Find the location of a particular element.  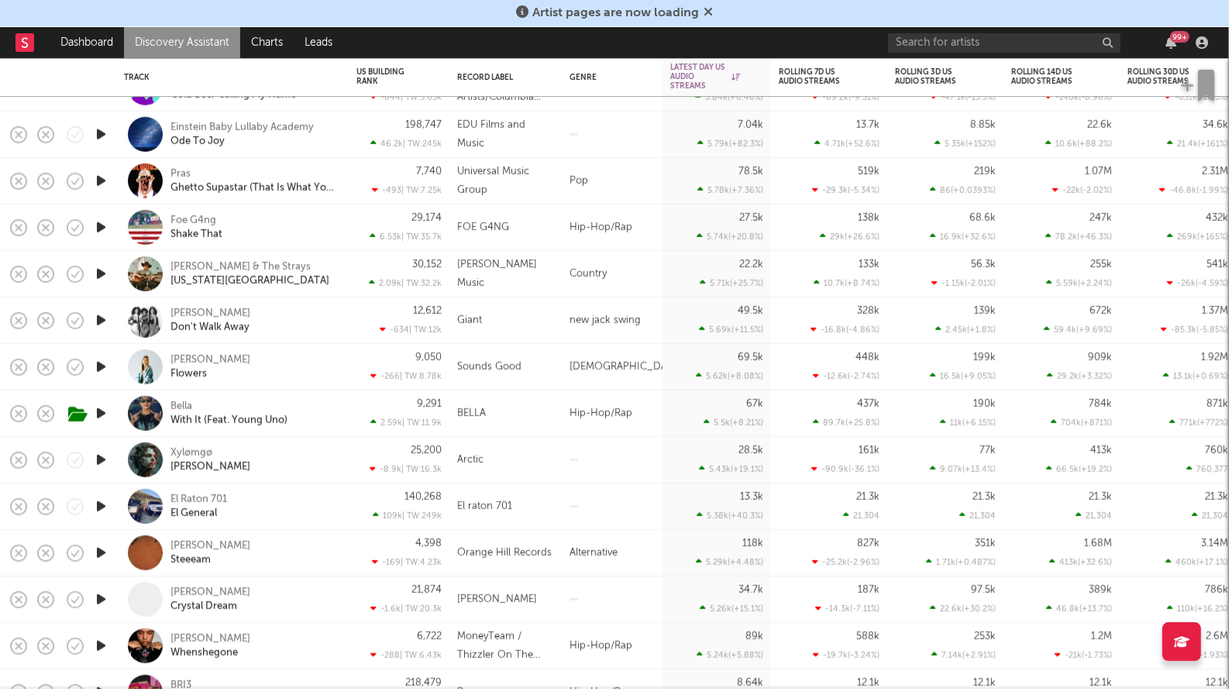

div: 140,268 is located at coordinates (423, 497).